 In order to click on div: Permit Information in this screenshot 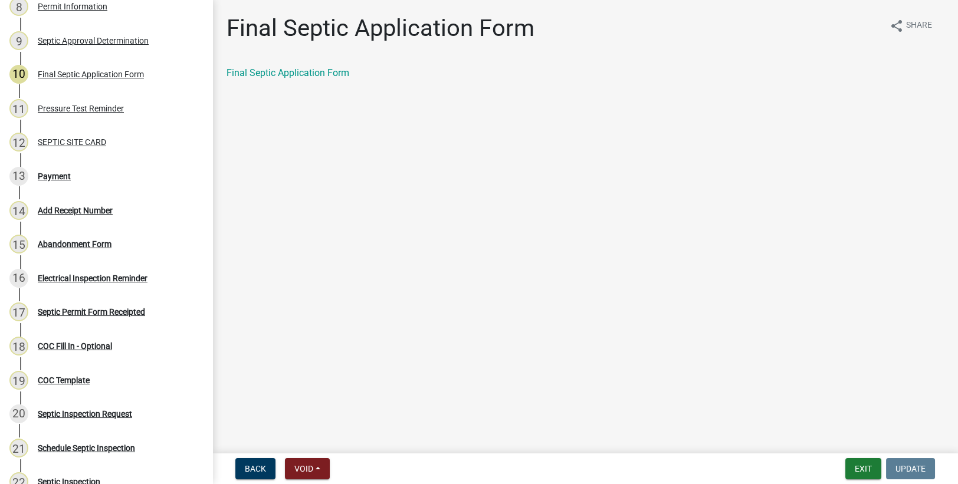, I will do `click(73, 6)`.